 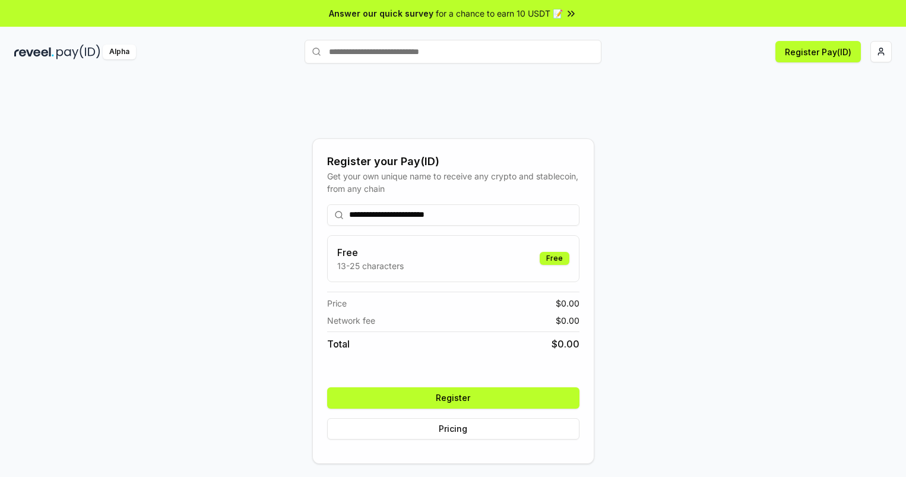 What do you see at coordinates (34, 52) in the screenshot?
I see `img: reveel_dark` at bounding box center [34, 52].